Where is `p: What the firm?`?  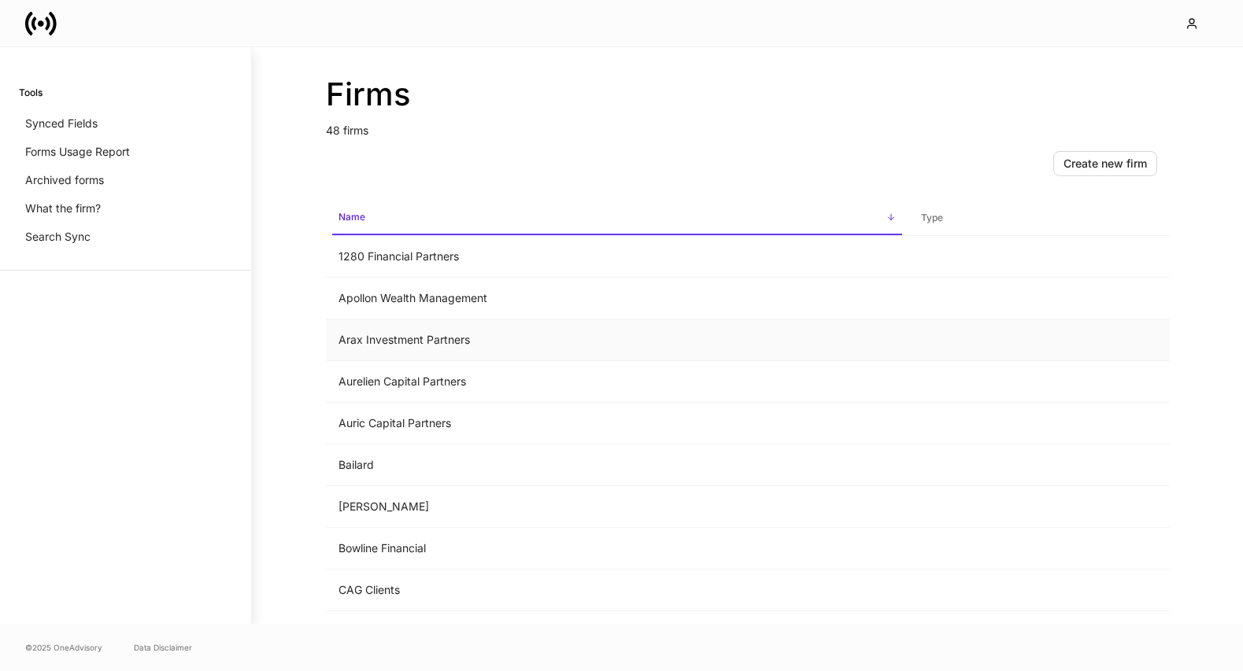
p: What the firm? is located at coordinates (63, 209).